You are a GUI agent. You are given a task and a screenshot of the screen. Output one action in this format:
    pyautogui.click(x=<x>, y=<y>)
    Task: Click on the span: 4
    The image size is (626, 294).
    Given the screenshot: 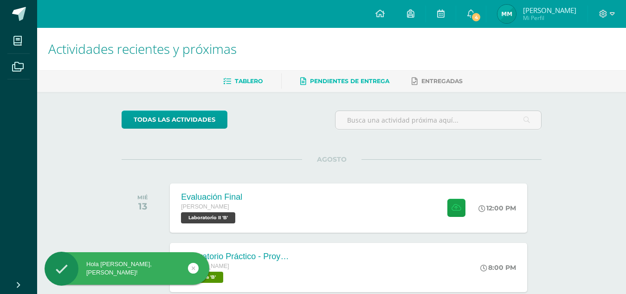 What is the action you would take?
    pyautogui.click(x=476, y=17)
    